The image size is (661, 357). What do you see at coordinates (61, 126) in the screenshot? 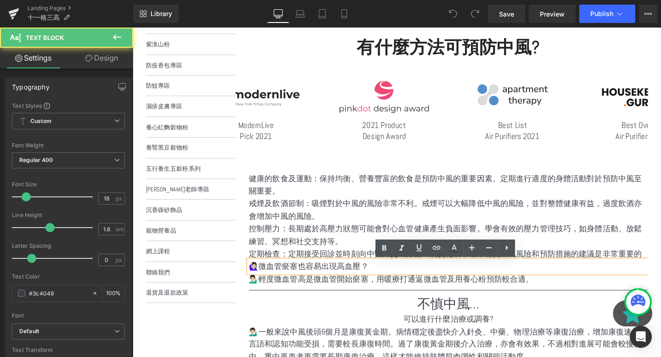
I see `a: 養腎黑豆穀物粉` at bounding box center [61, 126].